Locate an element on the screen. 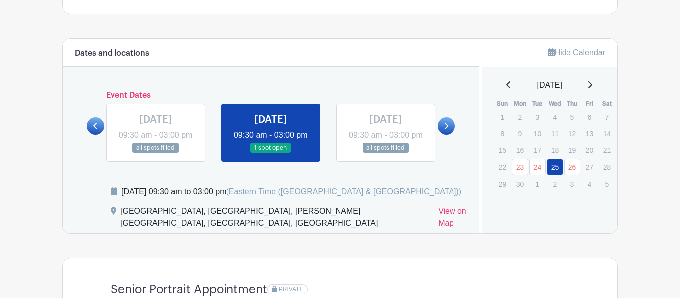  th: Thu is located at coordinates (572, 104).